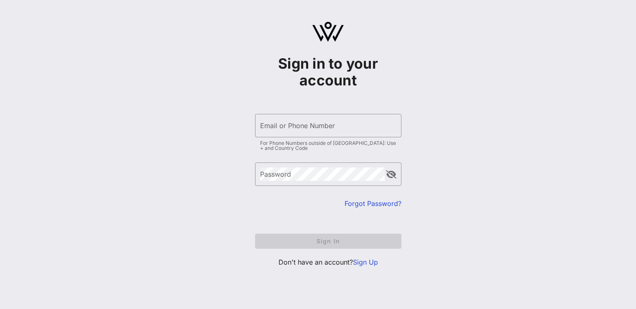 The width and height of the screenshot is (636, 309). Describe the element at coordinates (391, 174) in the screenshot. I see `button: append icon` at that location.